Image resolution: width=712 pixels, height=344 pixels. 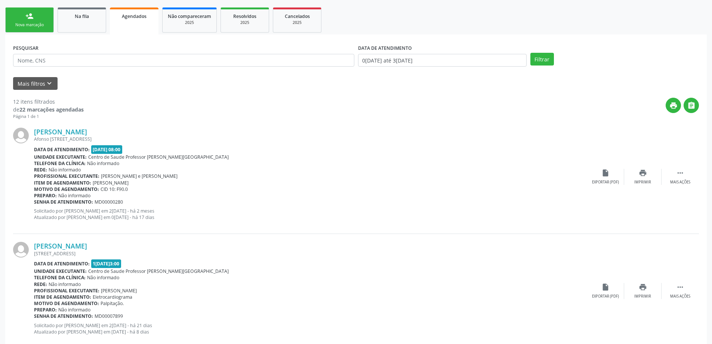 What do you see at coordinates (52, 109) in the screenshot?
I see `strong: 22 marcações agendadas` at bounding box center [52, 109].